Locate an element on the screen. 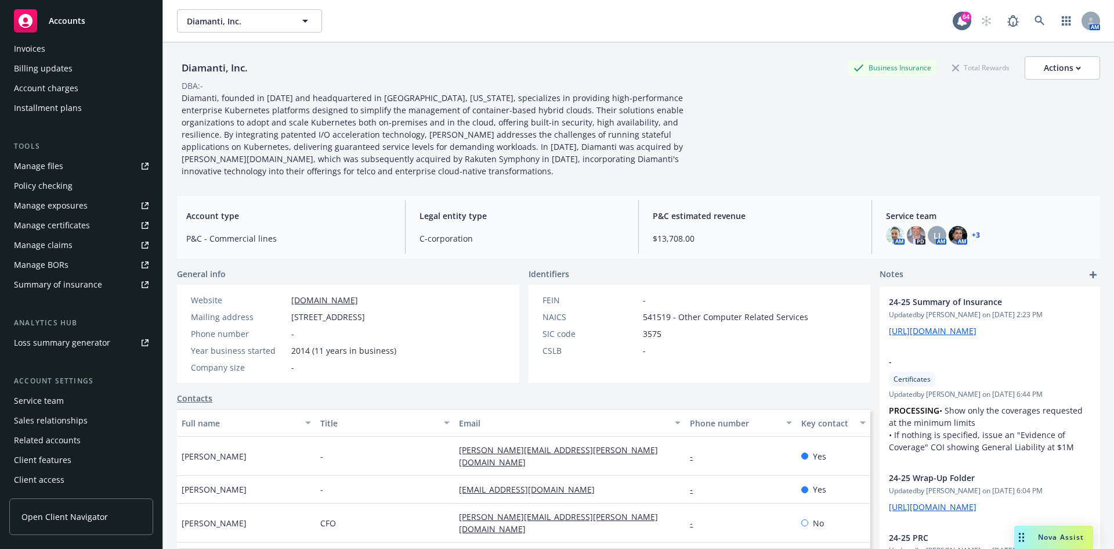  span: Certificates is located at coordinates (912, 379).